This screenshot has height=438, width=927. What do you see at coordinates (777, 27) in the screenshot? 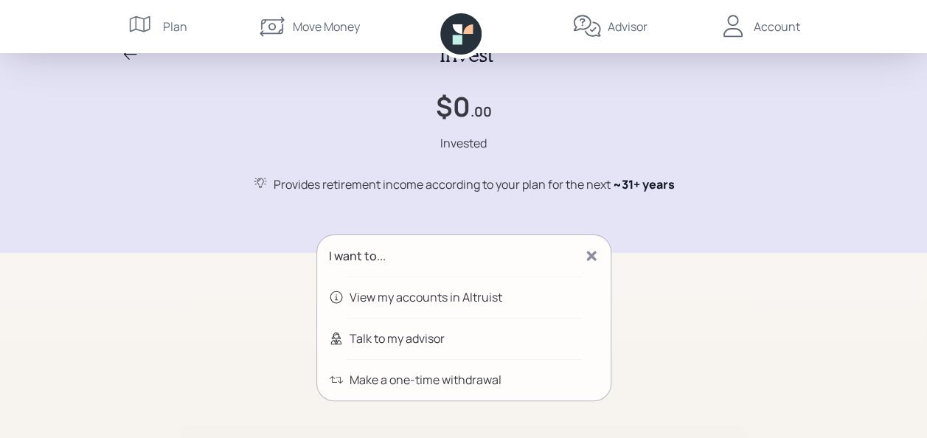
I see `div: Account` at bounding box center [777, 27].